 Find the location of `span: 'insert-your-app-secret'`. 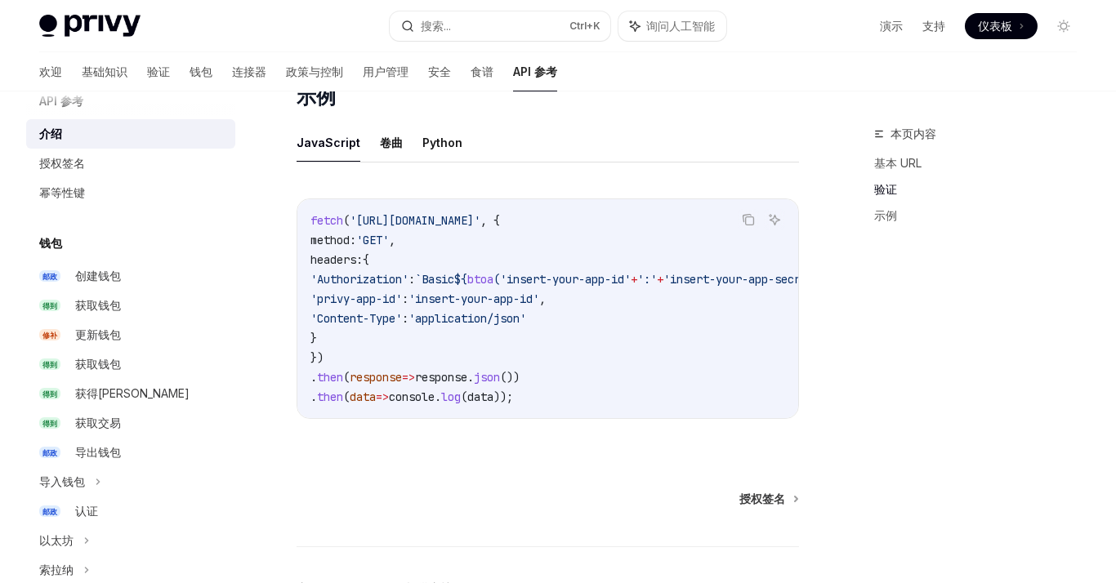

span: 'insert-your-app-secret' is located at coordinates (742, 279).